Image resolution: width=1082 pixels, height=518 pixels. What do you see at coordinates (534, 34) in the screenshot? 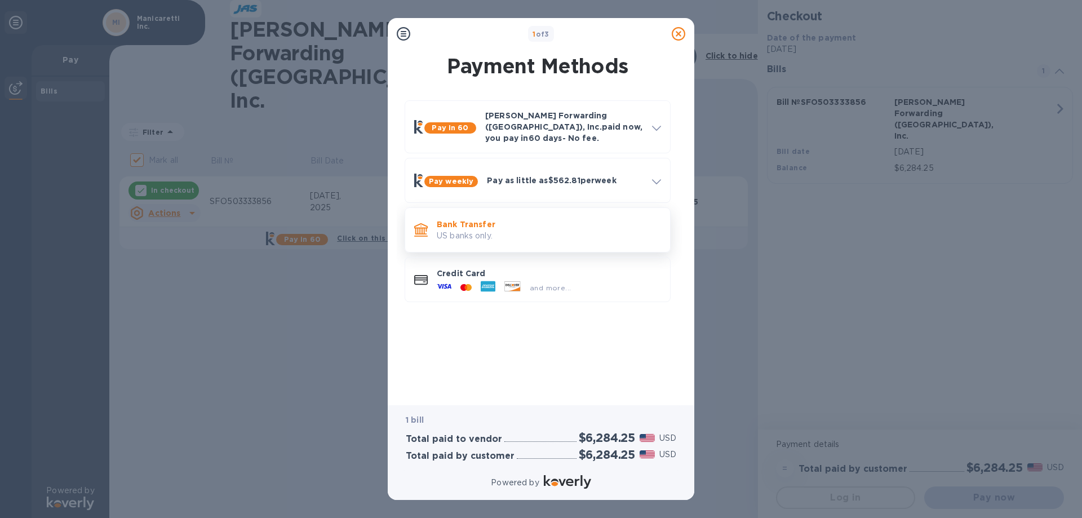
I see `span: 1` at bounding box center [534, 34].